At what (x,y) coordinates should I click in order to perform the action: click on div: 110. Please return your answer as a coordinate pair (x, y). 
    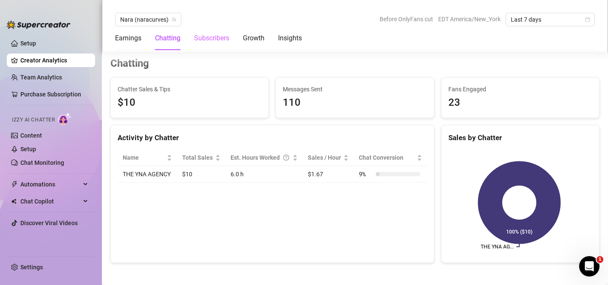
    Looking at the image, I should click on (355, 103).